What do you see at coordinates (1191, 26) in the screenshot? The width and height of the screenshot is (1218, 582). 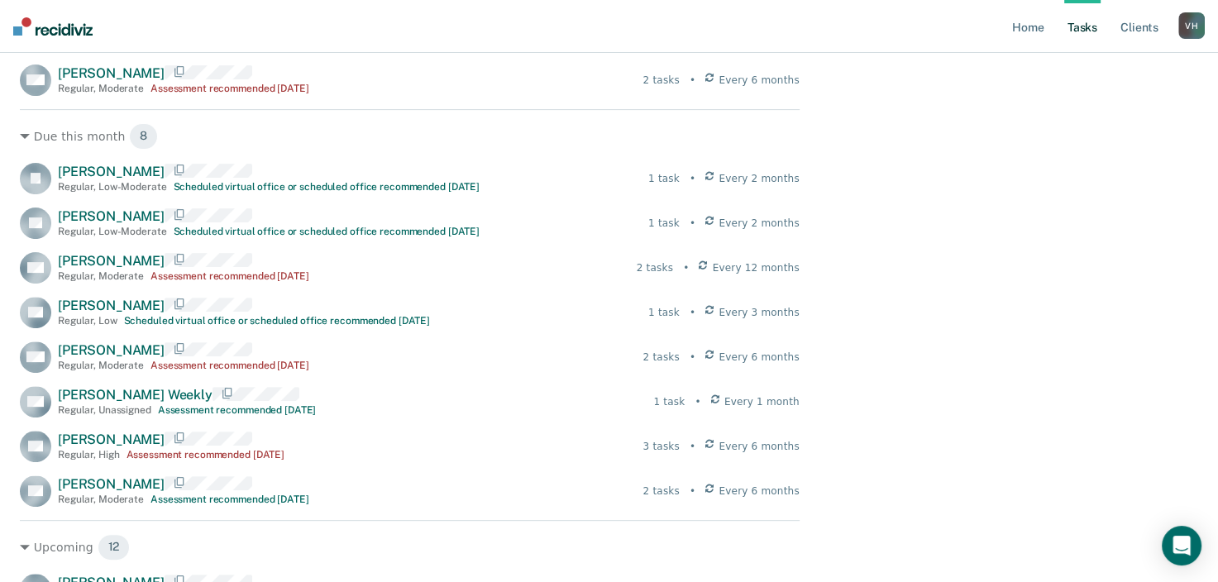 I see `div: V H` at bounding box center [1191, 26].